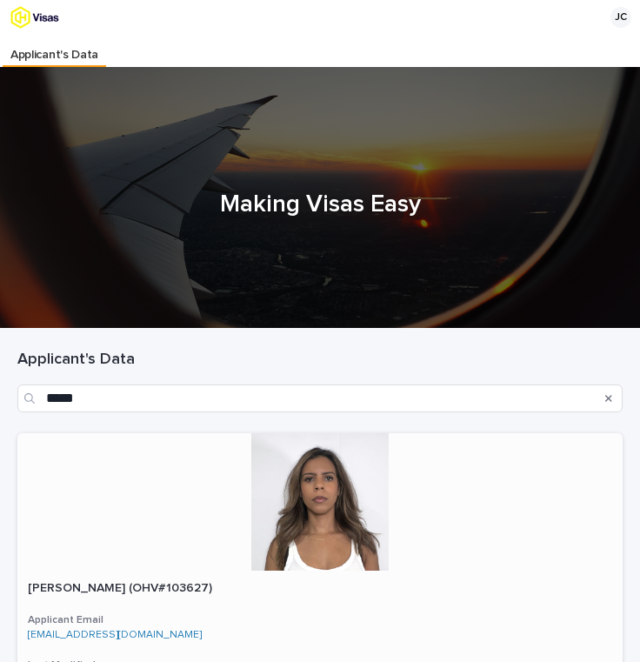 This screenshot has width=640, height=662. I want to click on h3: Applicant Email, so click(320, 620).